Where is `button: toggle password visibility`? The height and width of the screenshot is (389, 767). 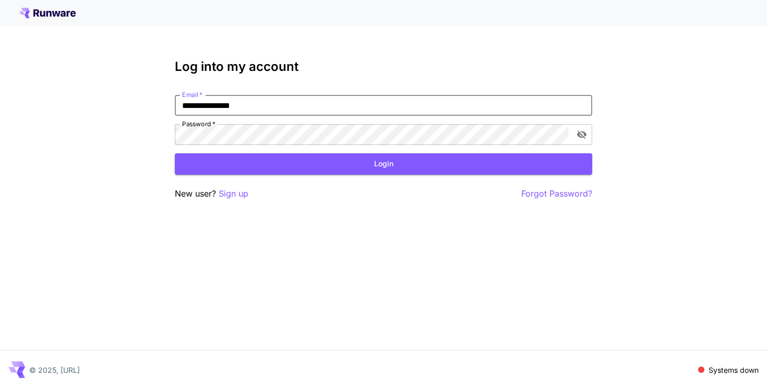
button: toggle password visibility is located at coordinates (582, 135).